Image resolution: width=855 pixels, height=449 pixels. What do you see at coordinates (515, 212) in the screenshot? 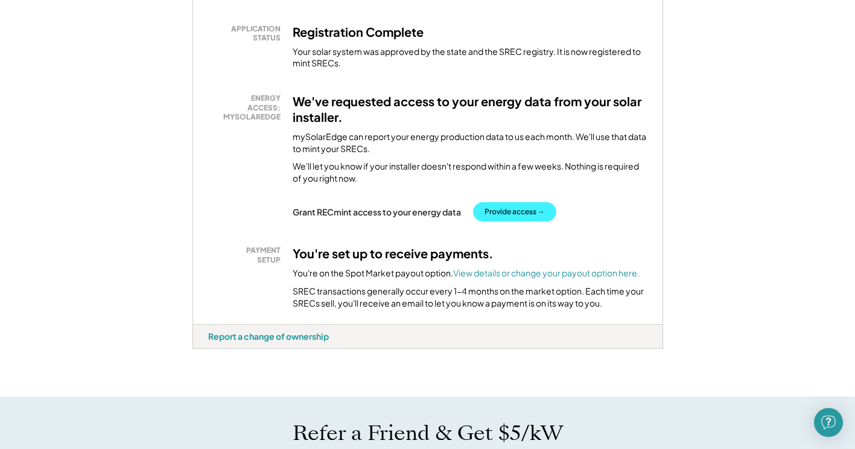
I see `button: Provide access →` at bounding box center [515, 212].